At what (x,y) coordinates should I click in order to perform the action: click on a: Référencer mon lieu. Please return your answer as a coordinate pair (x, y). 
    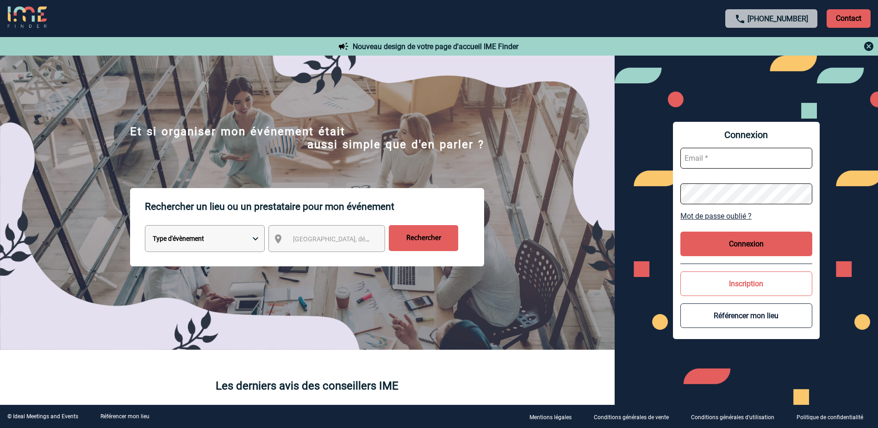
    Looking at the image, I should click on (125, 416).